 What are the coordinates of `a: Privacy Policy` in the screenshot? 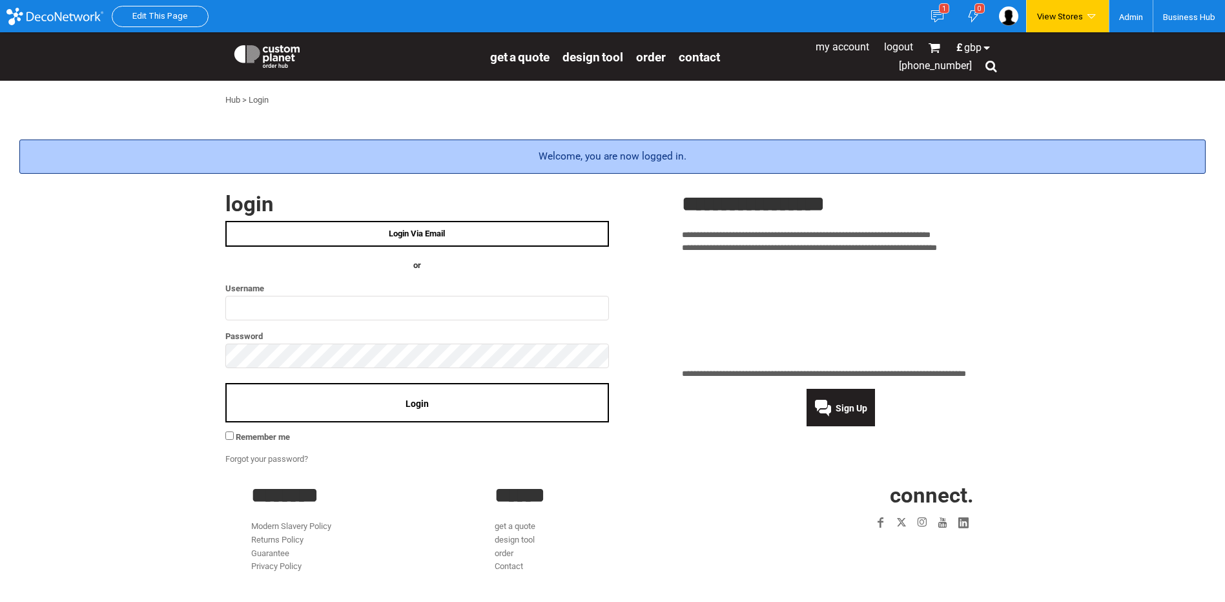 It's located at (276, 566).